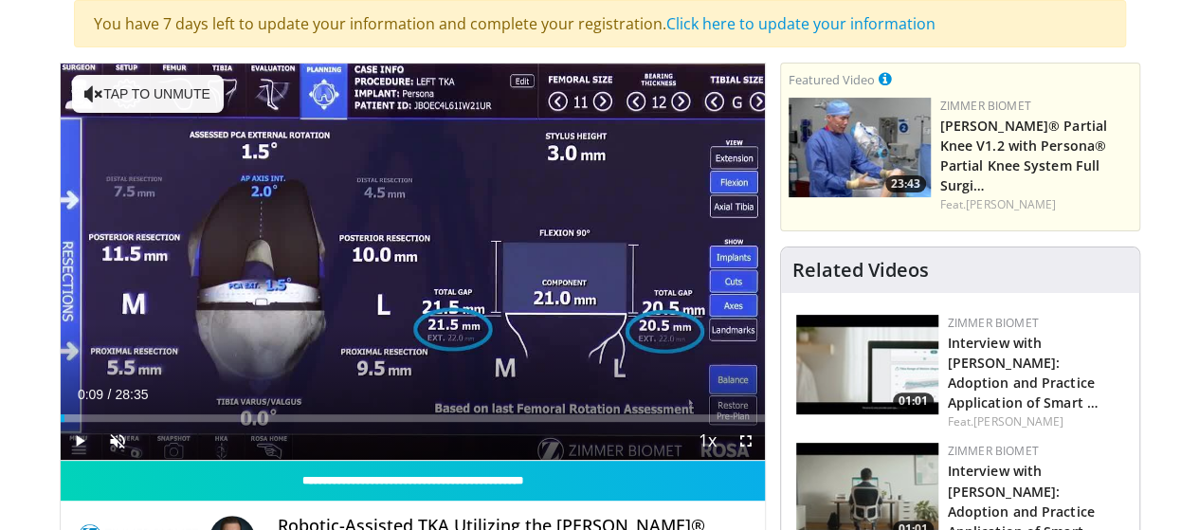 This screenshot has width=1199, height=530. Describe the element at coordinates (860, 147) in the screenshot. I see `img: 99b1778f-d2b2-419a-8659-7269f4b428ba.150x105_q85_crop-smart_upscale.jpg` at that location.